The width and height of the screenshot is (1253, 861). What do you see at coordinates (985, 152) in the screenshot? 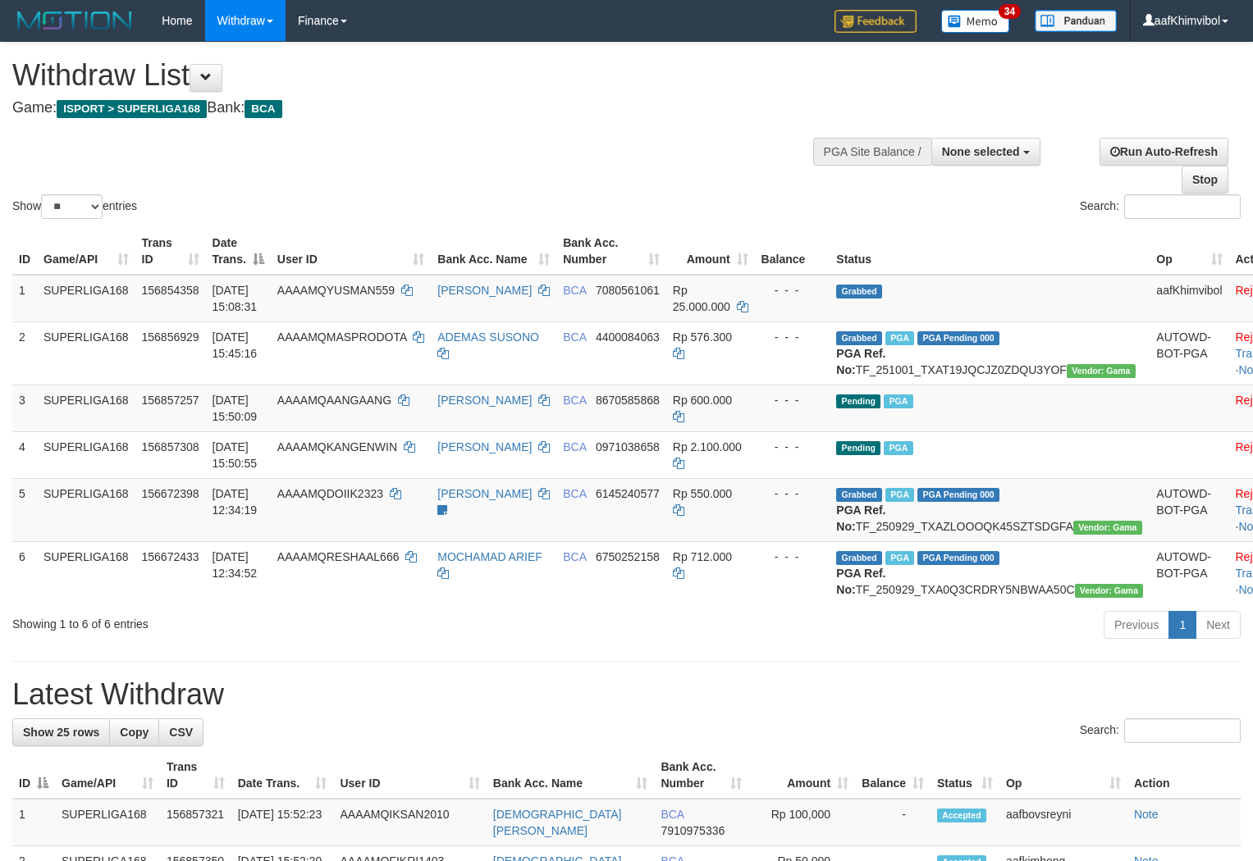
I see `button: None selected` at bounding box center [985, 152].